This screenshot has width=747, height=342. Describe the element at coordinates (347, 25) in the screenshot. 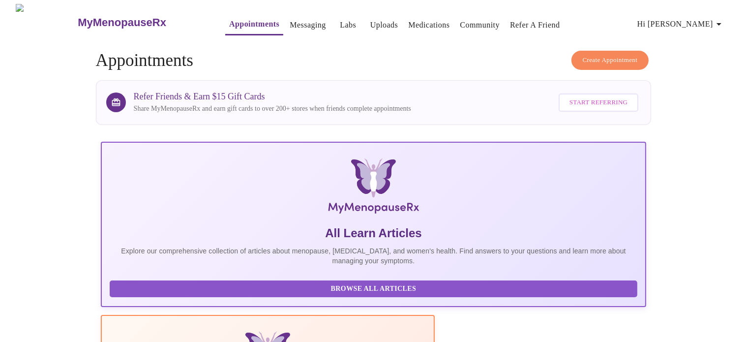

I see `a: Labs` at that location.